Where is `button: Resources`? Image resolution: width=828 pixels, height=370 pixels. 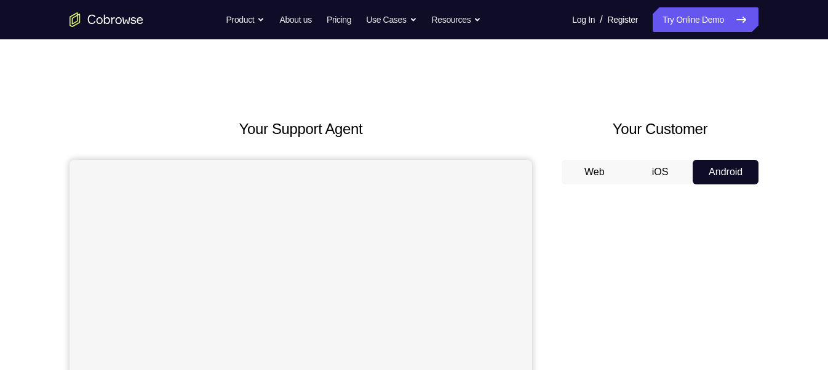
button: Resources is located at coordinates (457, 20).